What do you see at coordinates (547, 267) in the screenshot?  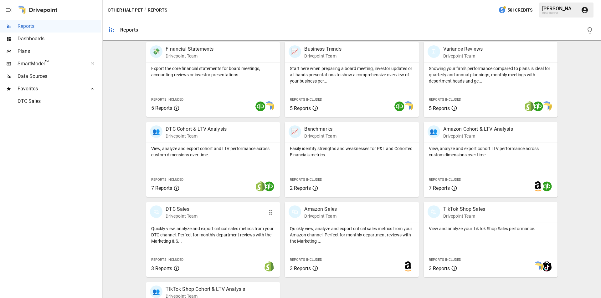 I see `img: tiktok` at bounding box center [547, 267].